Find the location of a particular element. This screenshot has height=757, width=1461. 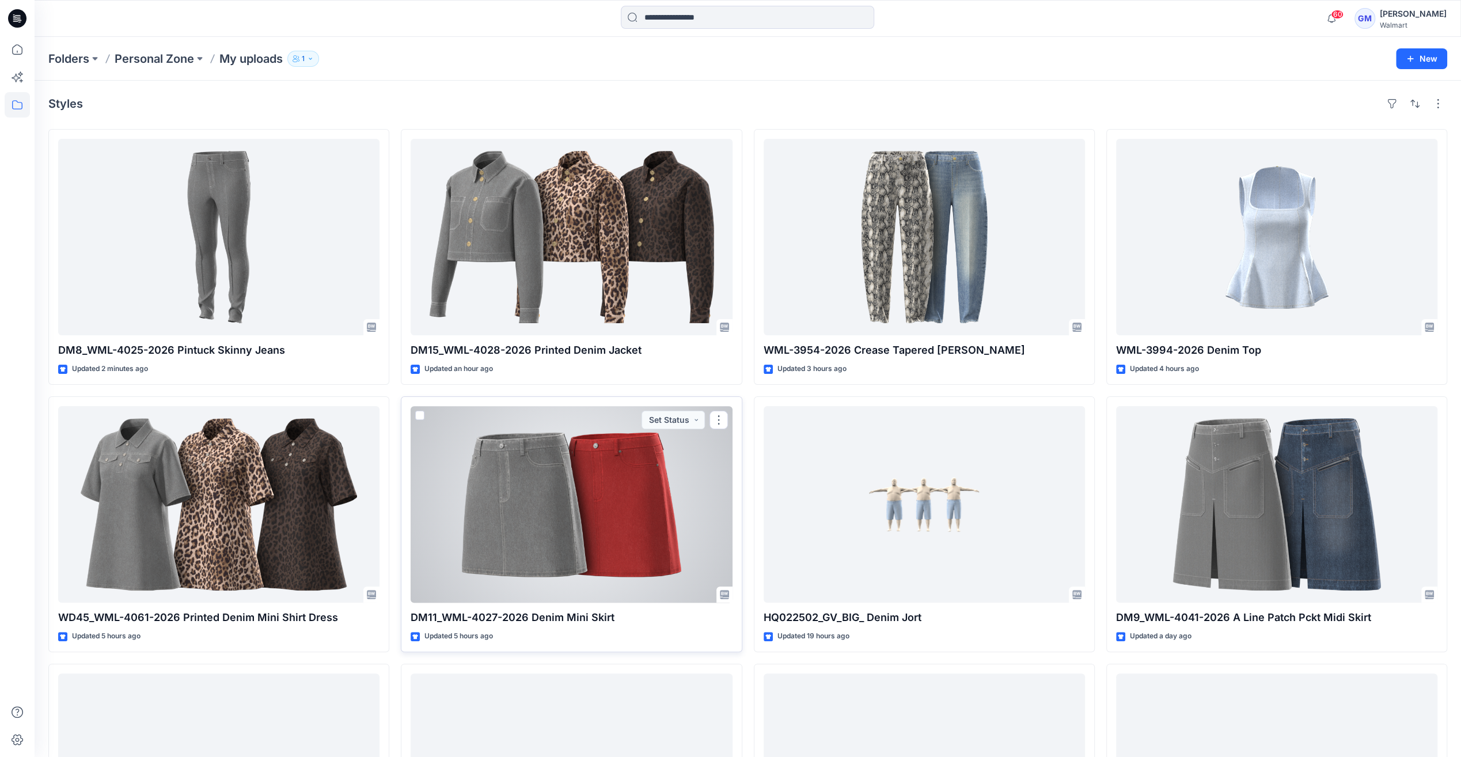

a: DM11_WML-4027-2026 Denim Mini Skirt is located at coordinates (571, 504).